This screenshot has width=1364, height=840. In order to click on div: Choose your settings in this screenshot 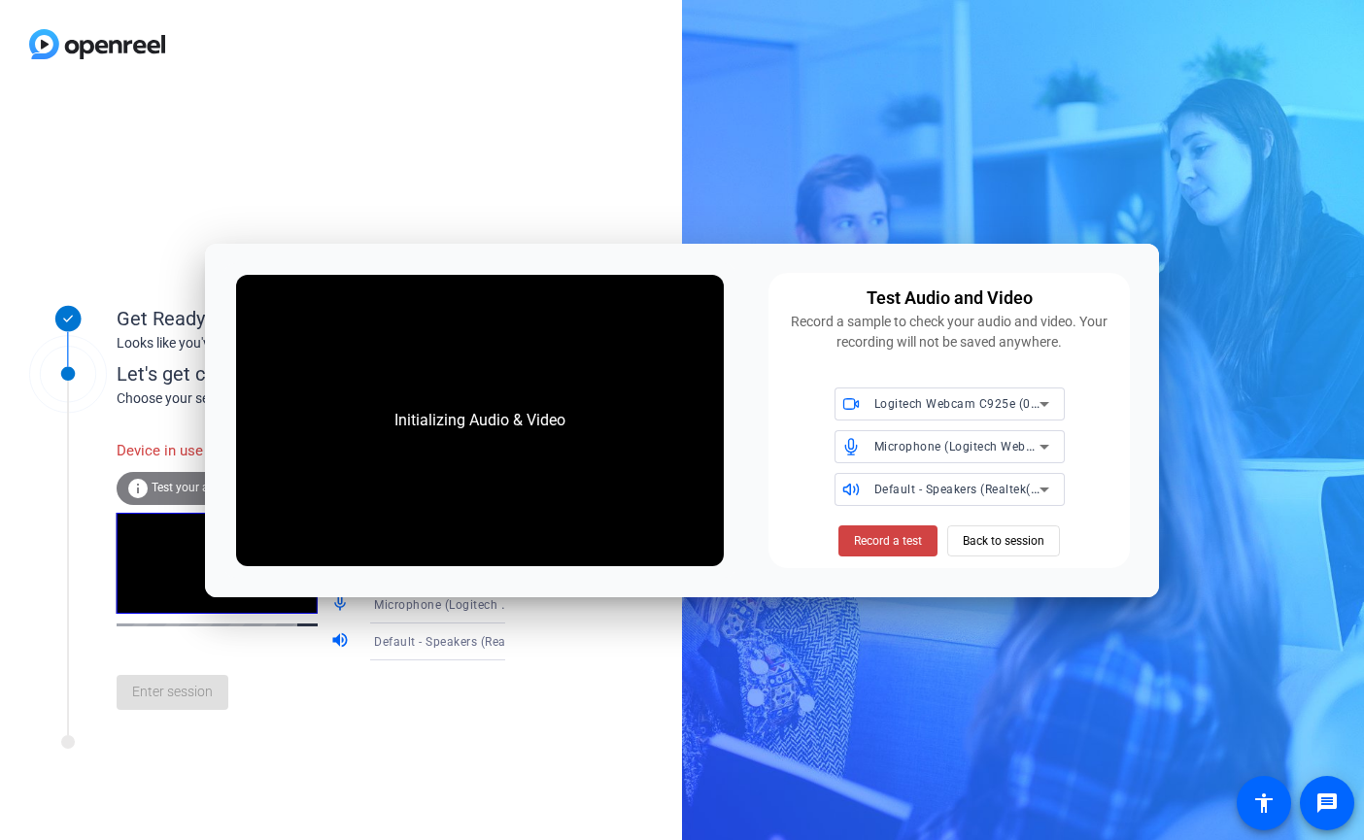, I will do `click(330, 398)`.